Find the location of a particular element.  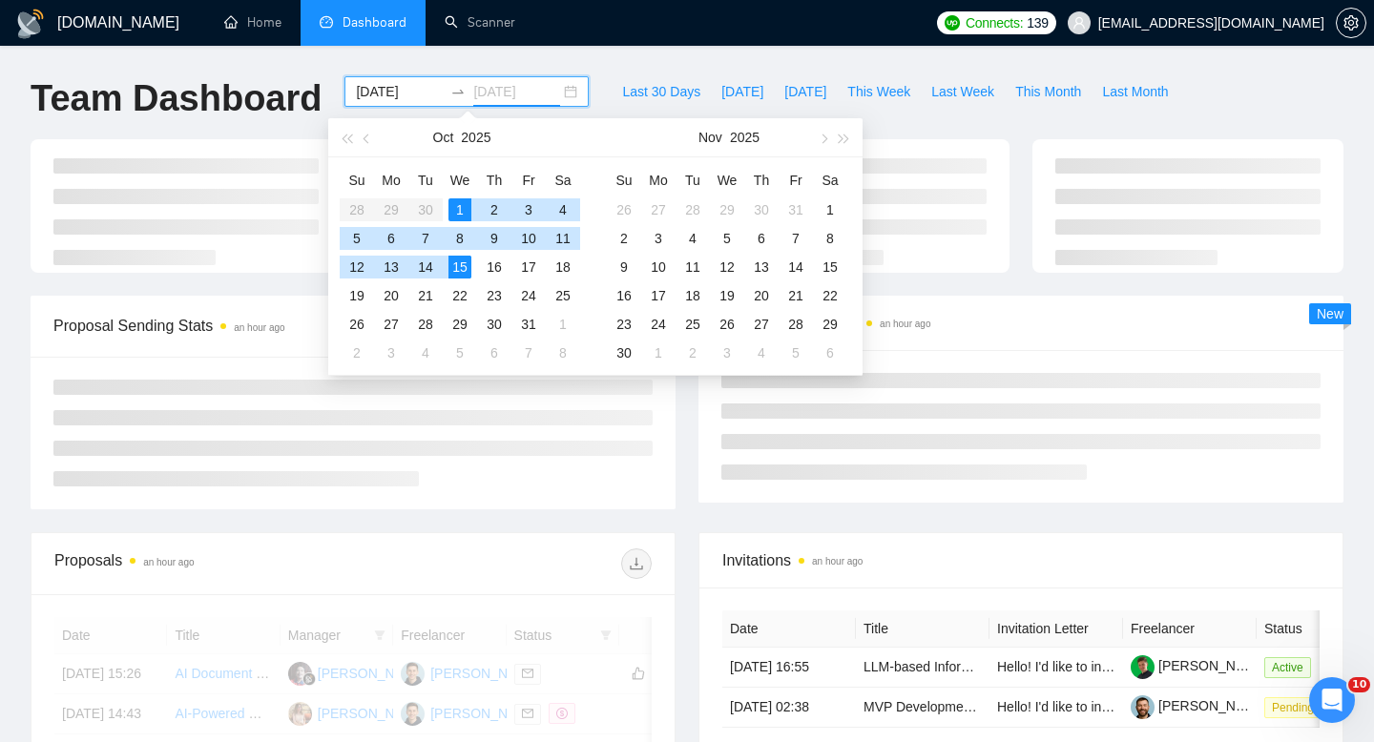

td: LLM-based Information Extraction API (Local Models, Orchestration, Auto-calibration, MLOps) is located at coordinates (923, 668).